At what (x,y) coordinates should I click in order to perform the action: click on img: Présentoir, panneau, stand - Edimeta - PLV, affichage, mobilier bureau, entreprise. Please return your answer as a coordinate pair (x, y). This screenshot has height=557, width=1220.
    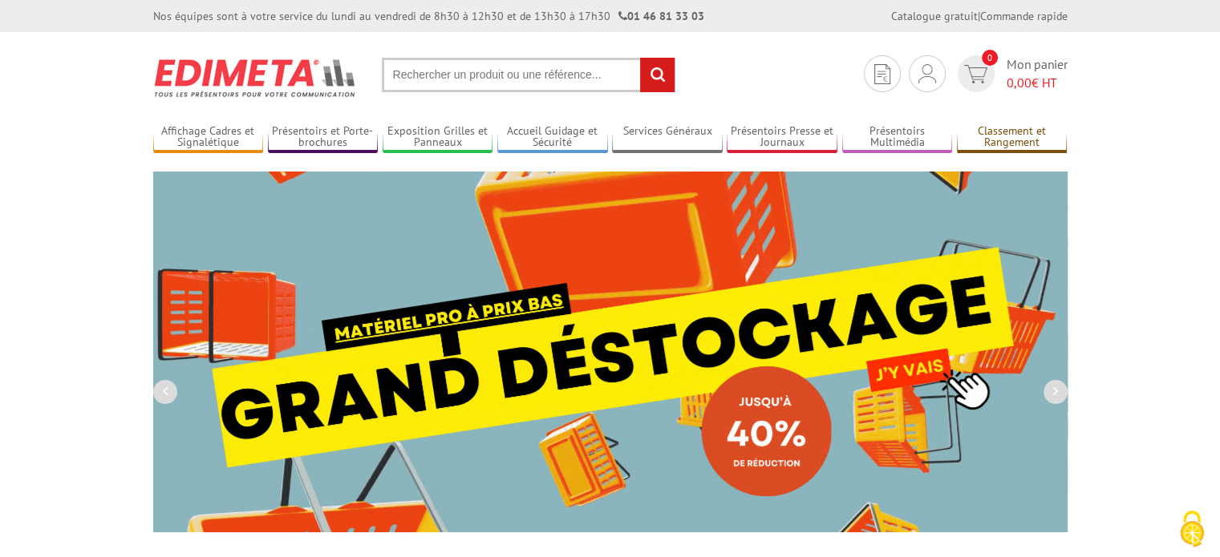
    Looking at the image, I should click on (255, 78).